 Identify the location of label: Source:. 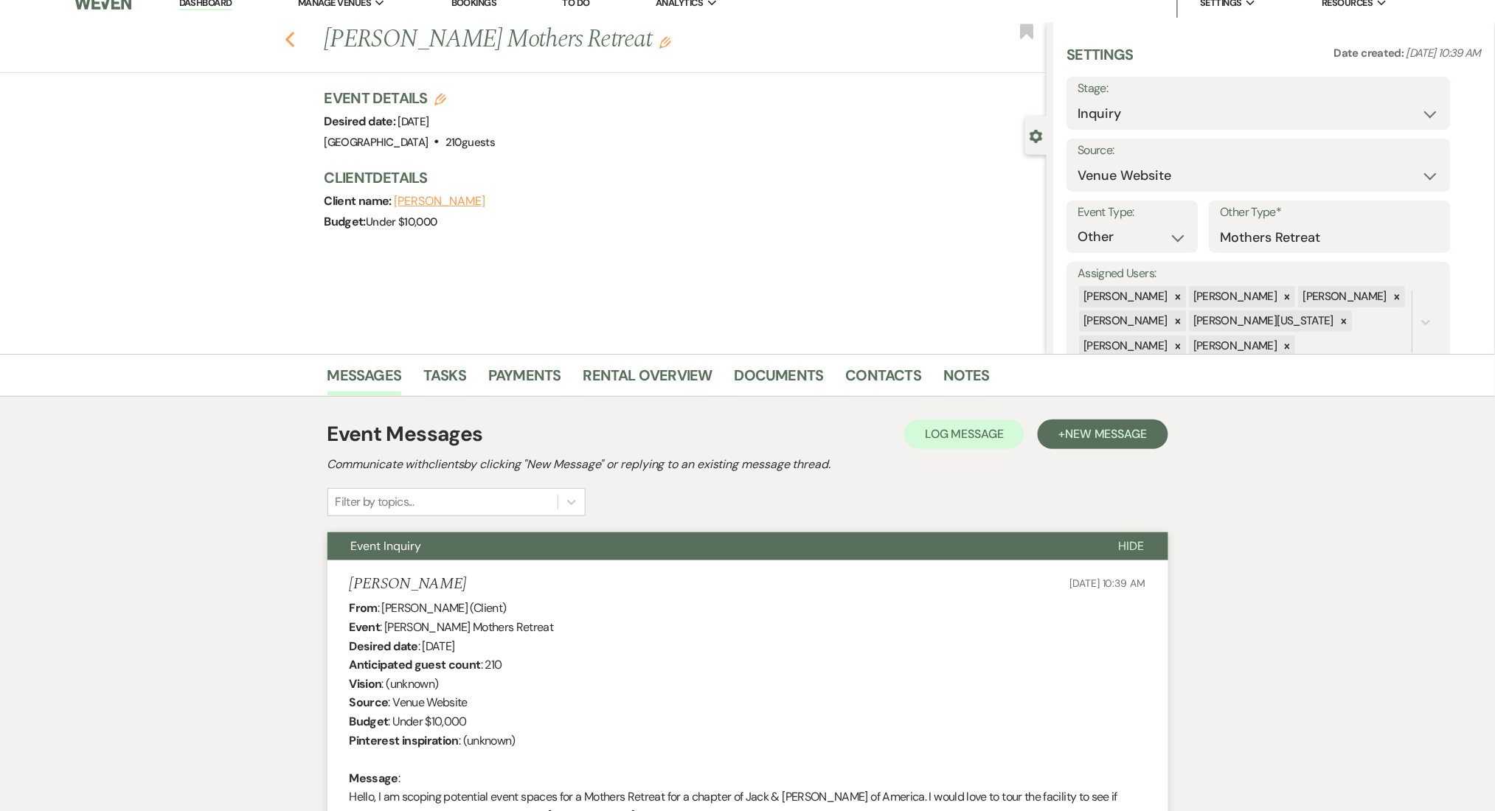
(1259, 150).